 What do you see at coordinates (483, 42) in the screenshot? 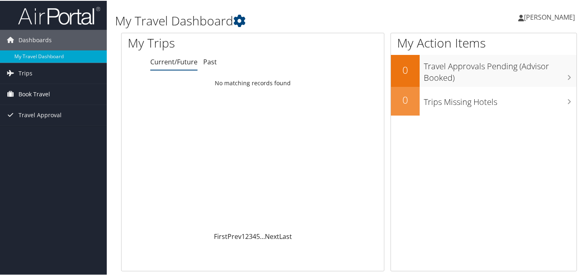
I see `h1: My Action Items` at bounding box center [483, 42].